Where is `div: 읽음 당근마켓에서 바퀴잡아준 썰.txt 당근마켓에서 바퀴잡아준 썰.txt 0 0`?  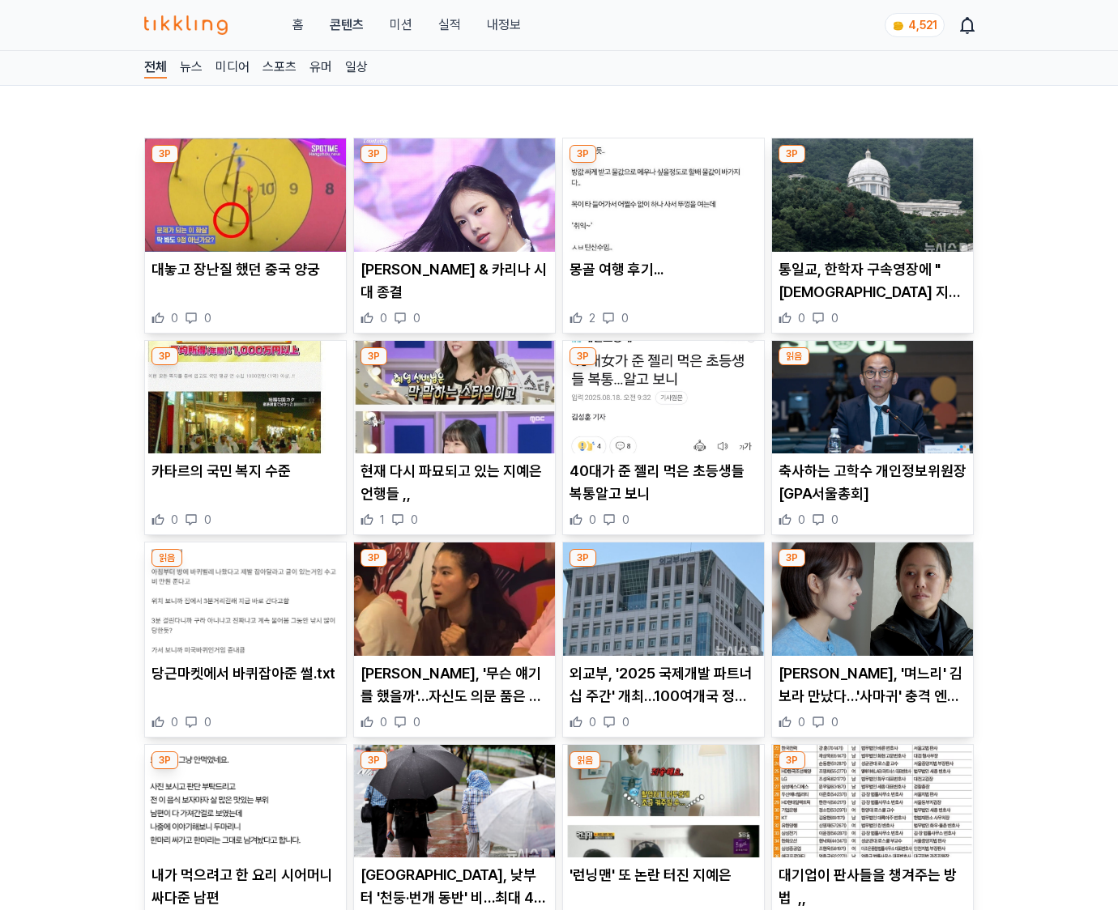 div: 읽음 당근마켓에서 바퀴잡아준 썰.txt 당근마켓에서 바퀴잡아준 썰.txt 0 0 is located at coordinates (245, 640).